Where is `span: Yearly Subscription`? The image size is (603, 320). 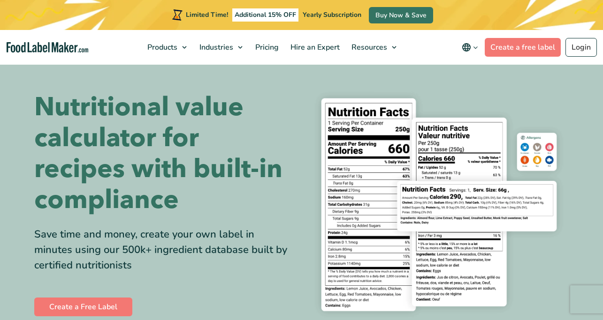
span: Yearly Subscription is located at coordinates (332, 15).